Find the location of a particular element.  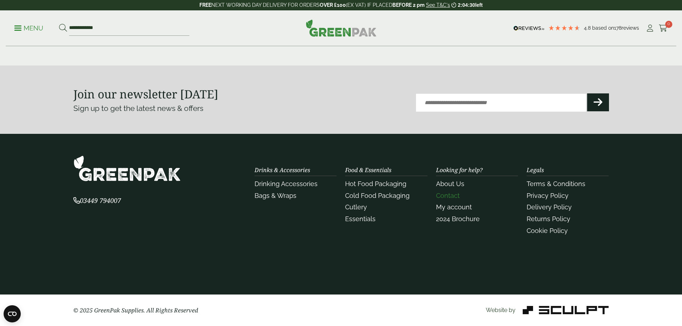

a: 03449 794007 is located at coordinates (97, 201).